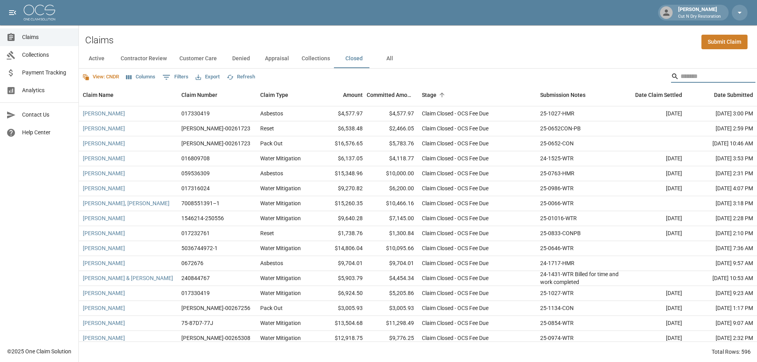 The image size is (757, 362). I want to click on div: 25-01016-WTR, so click(558, 218).